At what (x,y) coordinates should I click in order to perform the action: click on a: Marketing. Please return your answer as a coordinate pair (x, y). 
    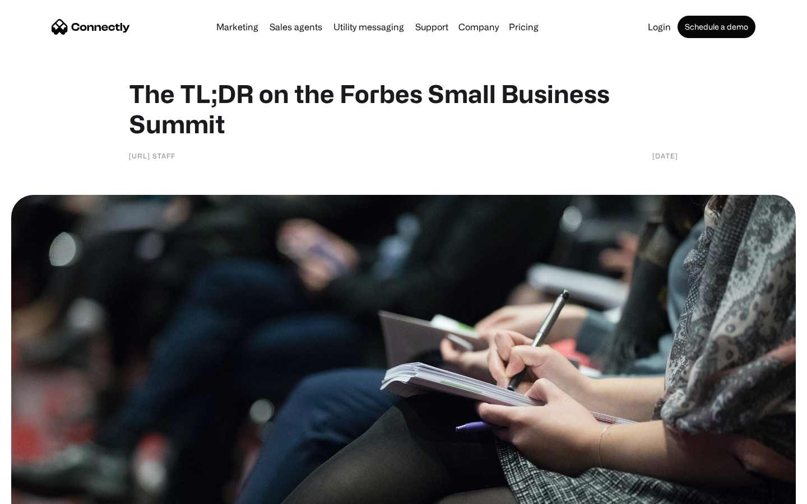
    Looking at the image, I should click on (237, 27).